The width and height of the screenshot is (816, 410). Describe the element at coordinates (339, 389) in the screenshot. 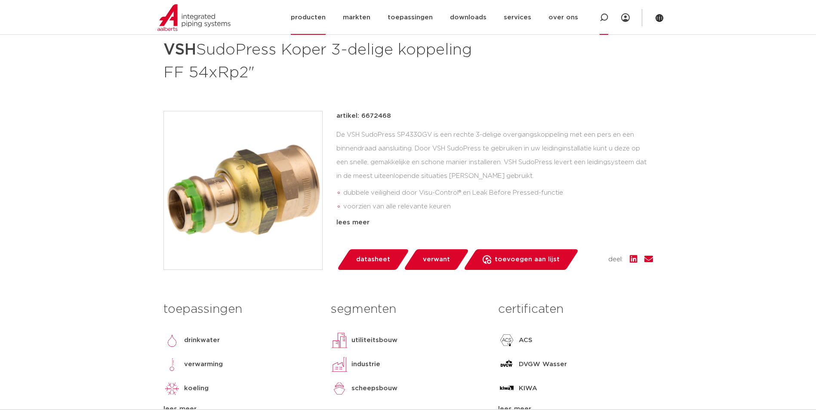

I see `img: scheepsbouw` at that location.